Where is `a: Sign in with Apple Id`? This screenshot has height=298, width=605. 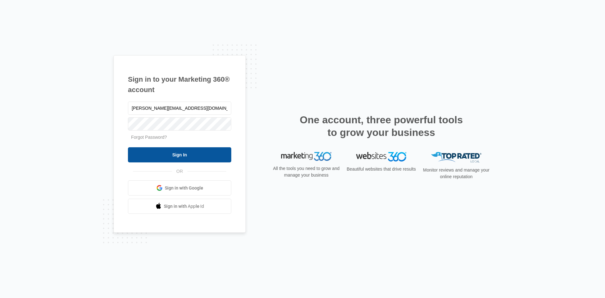
a: Sign in with Apple Id is located at coordinates (180, 206).